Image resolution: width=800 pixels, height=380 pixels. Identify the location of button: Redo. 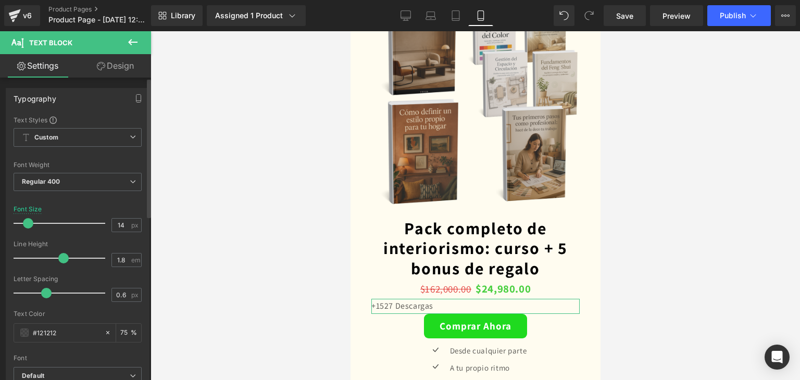
(589, 16).